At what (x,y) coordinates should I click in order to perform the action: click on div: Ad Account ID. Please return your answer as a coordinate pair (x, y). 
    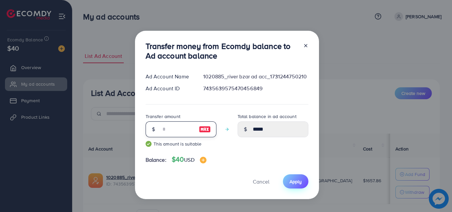
    Looking at the image, I should click on (169, 88).